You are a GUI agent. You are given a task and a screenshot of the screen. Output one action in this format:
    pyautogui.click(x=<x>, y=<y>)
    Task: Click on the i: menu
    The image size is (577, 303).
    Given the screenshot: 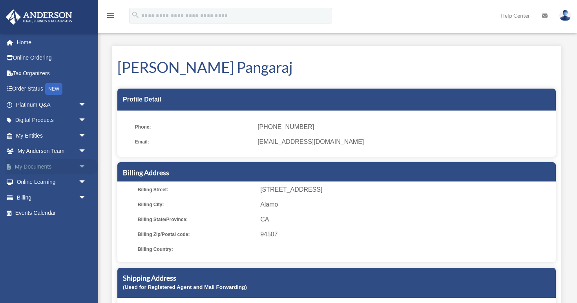 What is the action you would take?
    pyautogui.click(x=111, y=16)
    